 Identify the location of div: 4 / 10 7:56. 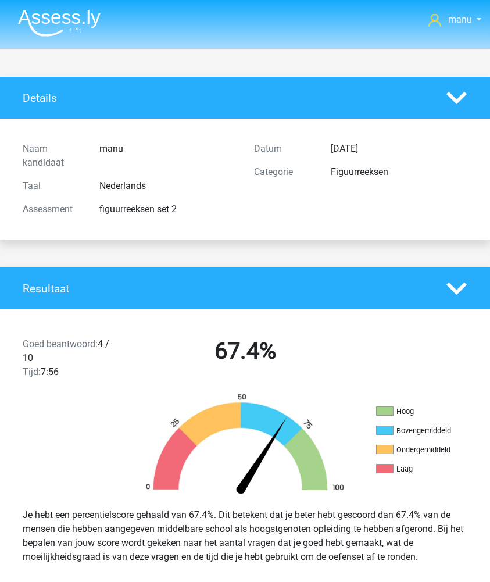
(72, 358).